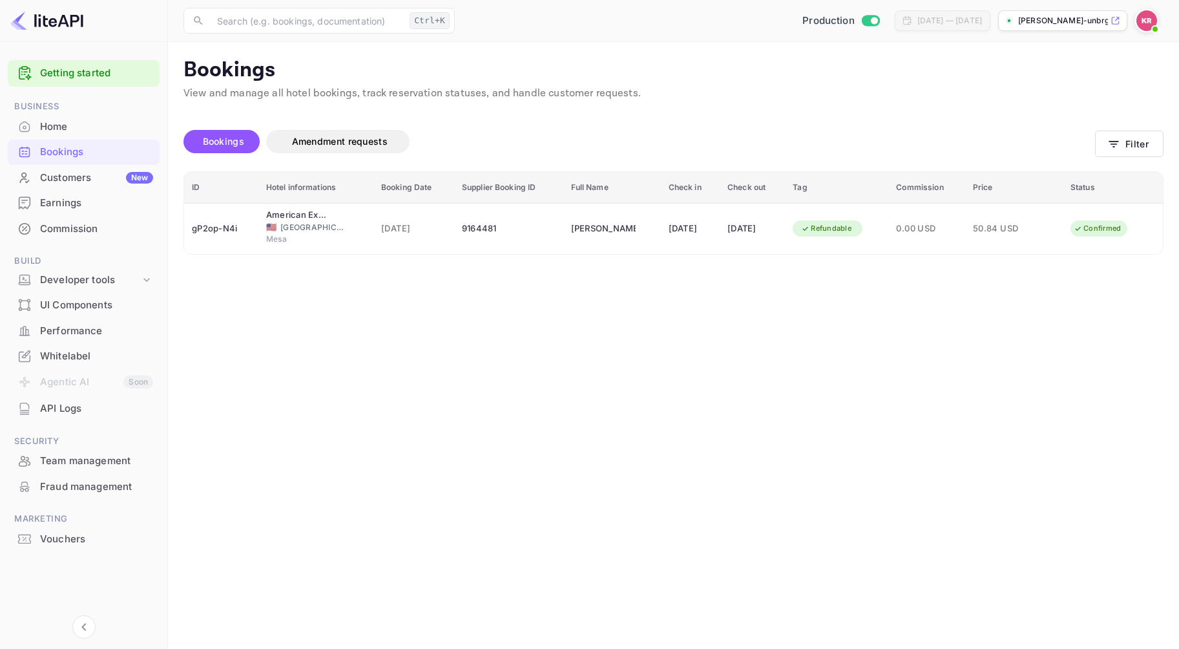 The width and height of the screenshot is (1179, 649). Describe the element at coordinates (47, 21) in the screenshot. I see `img: LiteAPI logo` at that location.